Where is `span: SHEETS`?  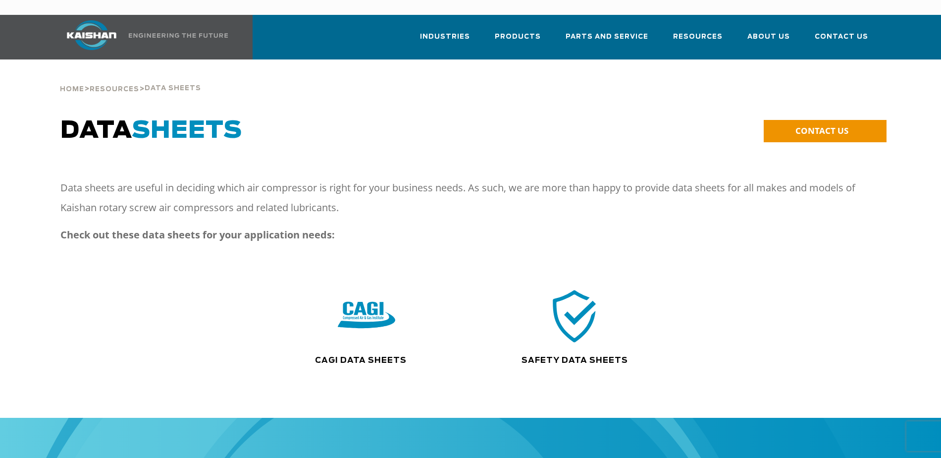 span: SHEETS is located at coordinates (187, 131).